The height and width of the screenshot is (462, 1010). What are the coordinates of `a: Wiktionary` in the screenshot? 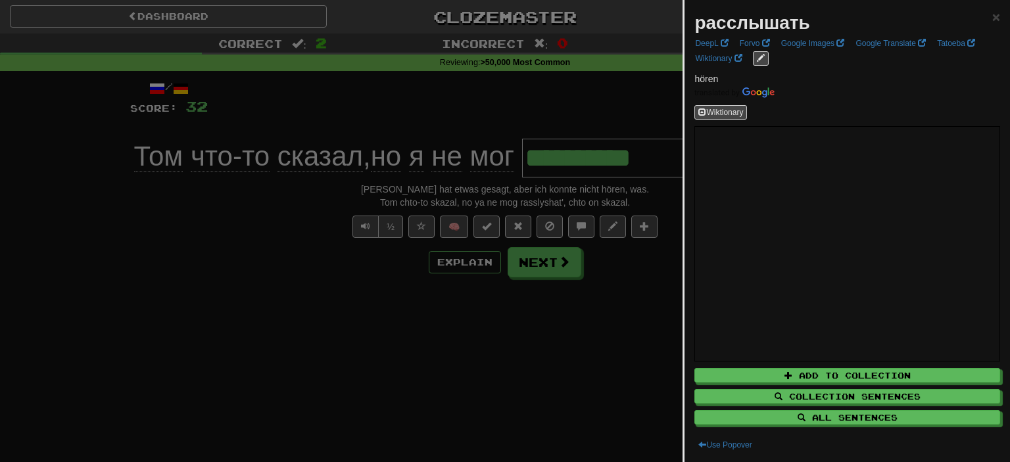 It's located at (718, 59).